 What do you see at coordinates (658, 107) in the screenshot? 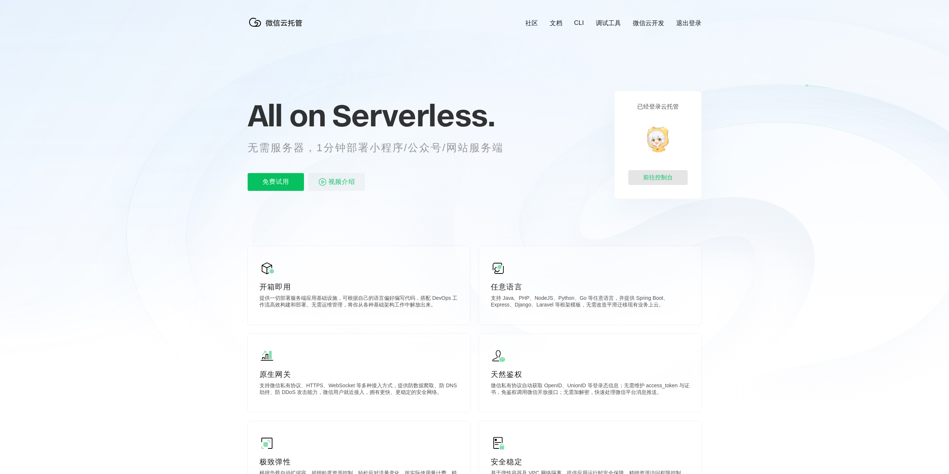
I see `p: 已经登录云托管` at bounding box center [658, 107].